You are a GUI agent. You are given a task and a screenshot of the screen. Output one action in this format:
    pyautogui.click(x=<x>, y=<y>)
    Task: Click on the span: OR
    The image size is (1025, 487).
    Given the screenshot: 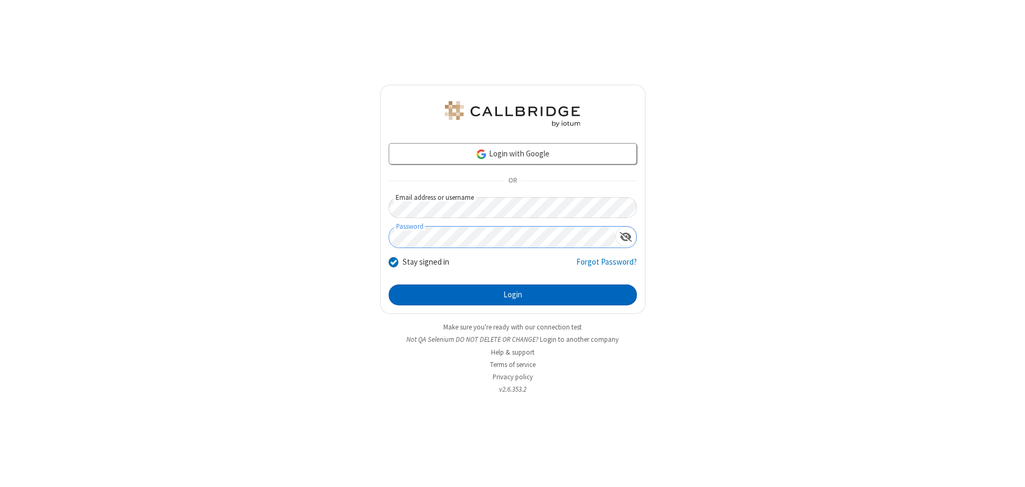 What is the action you would take?
    pyautogui.click(x=513, y=181)
    